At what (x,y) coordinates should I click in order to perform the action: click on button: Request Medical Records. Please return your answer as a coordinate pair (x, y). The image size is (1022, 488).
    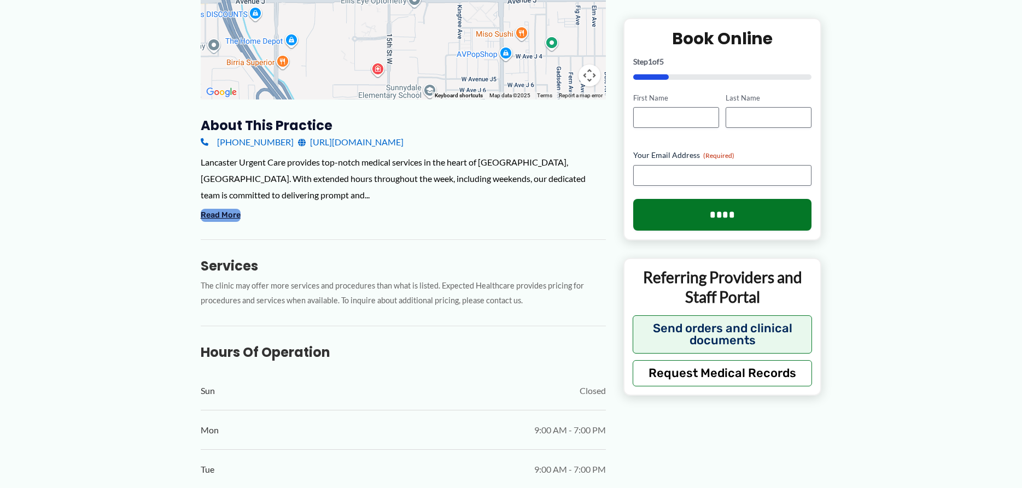
    Looking at the image, I should click on (722, 373).